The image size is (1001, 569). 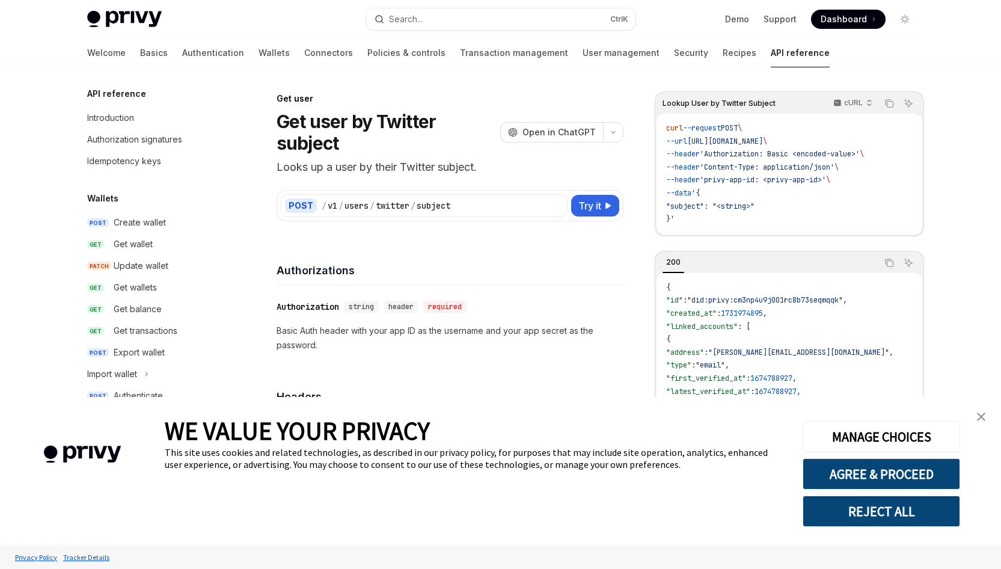 I want to click on span: --data, so click(x=679, y=193).